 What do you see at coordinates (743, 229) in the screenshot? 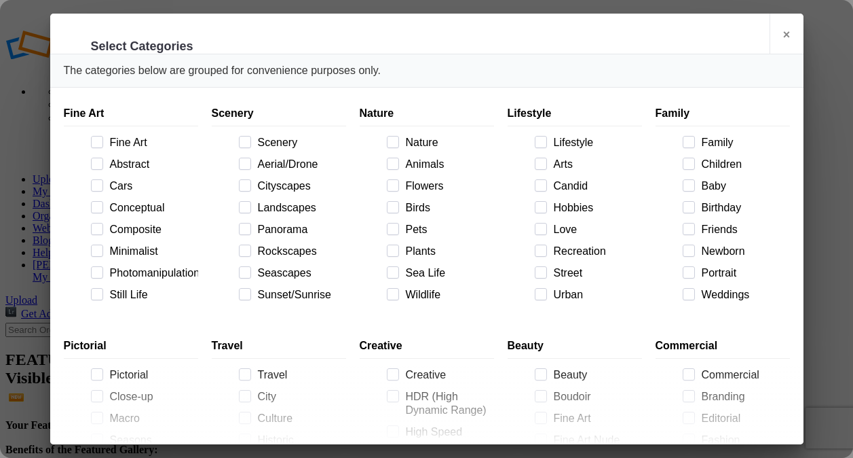
I see `span: Friends` at bounding box center [743, 229].